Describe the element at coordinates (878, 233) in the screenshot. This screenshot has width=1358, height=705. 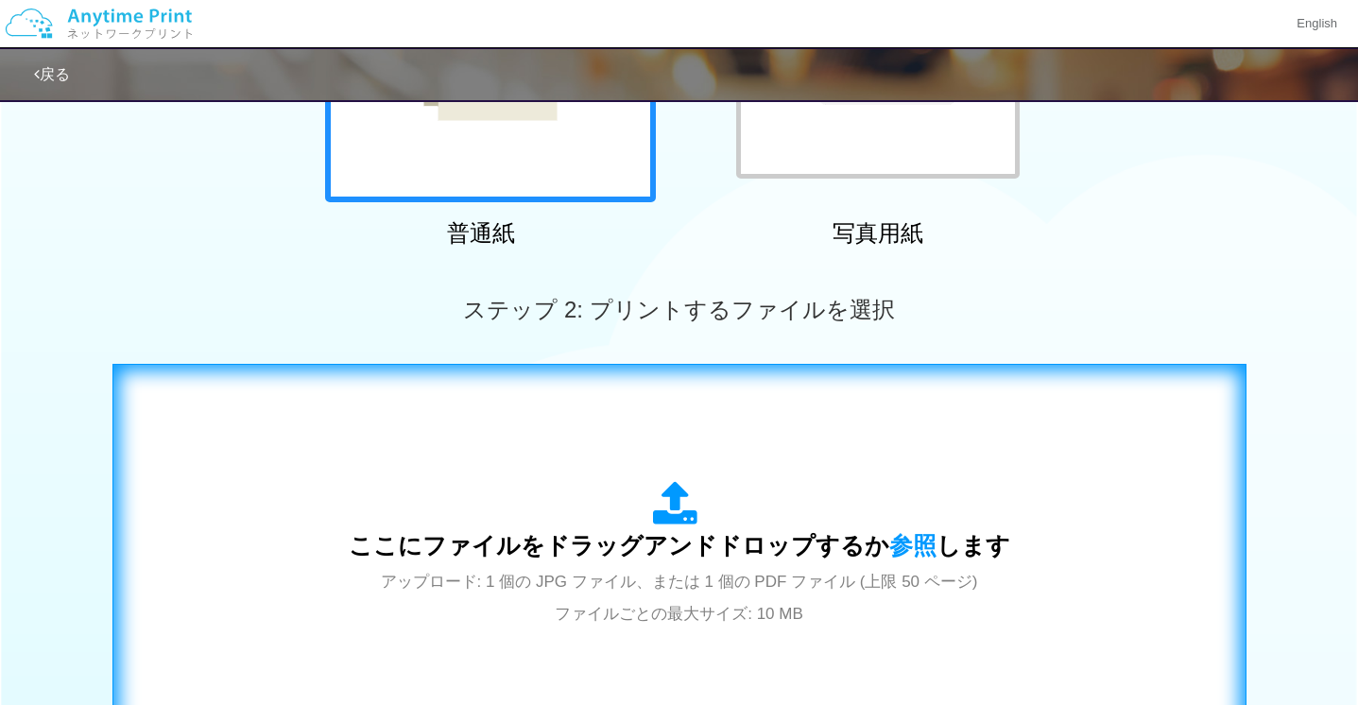
I see `h2: 写真用紙` at that location.